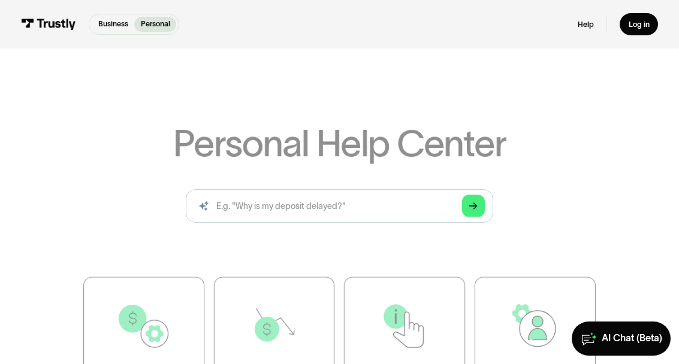  Describe the element at coordinates (339, 206) in the screenshot. I see `input: search` at that location.